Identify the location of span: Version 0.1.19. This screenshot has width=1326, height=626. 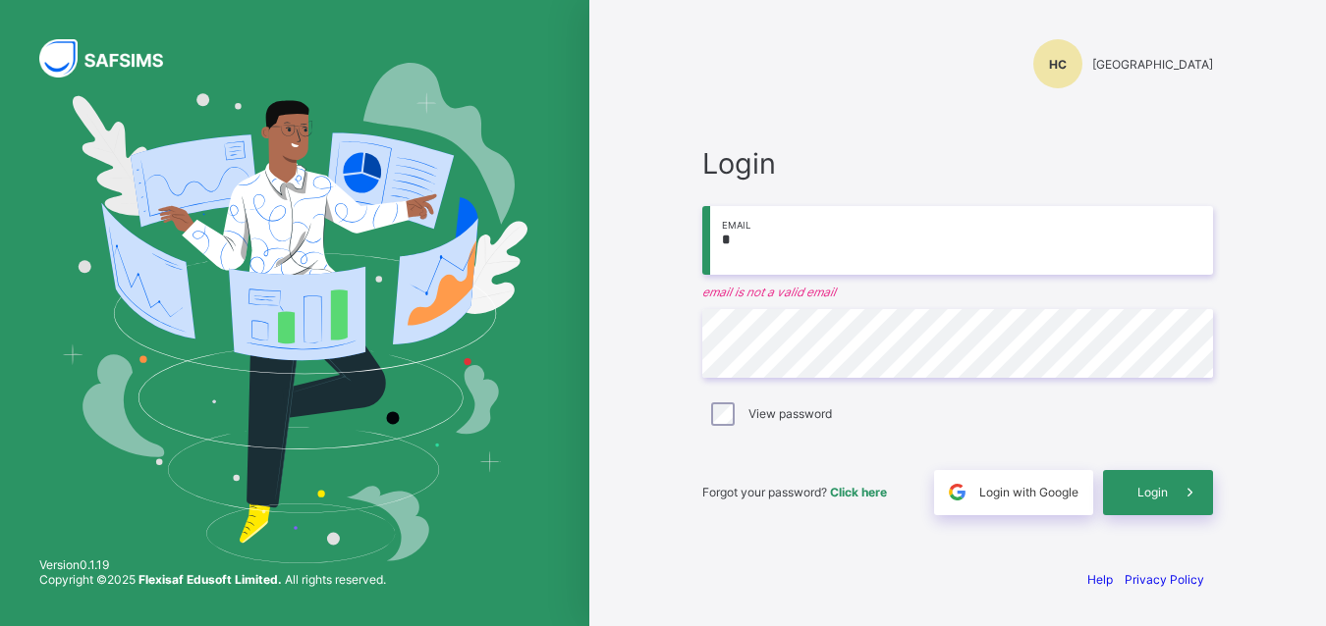
(212, 565).